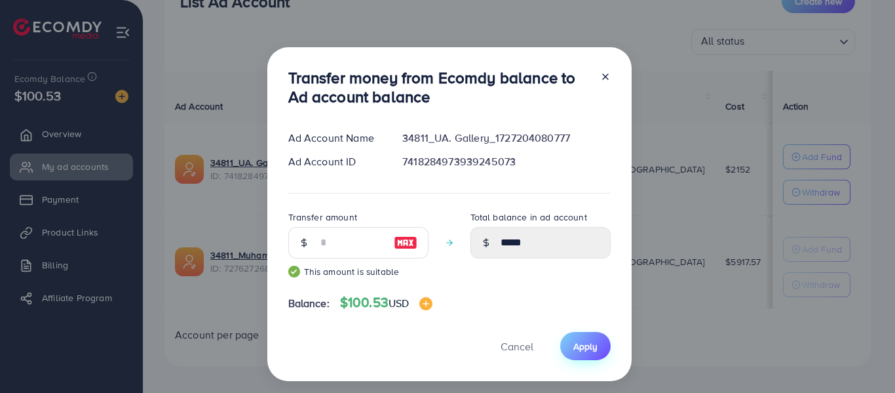 This screenshot has width=895, height=393. What do you see at coordinates (358, 271) in the screenshot?
I see `small: This amount is suitable` at bounding box center [358, 271].